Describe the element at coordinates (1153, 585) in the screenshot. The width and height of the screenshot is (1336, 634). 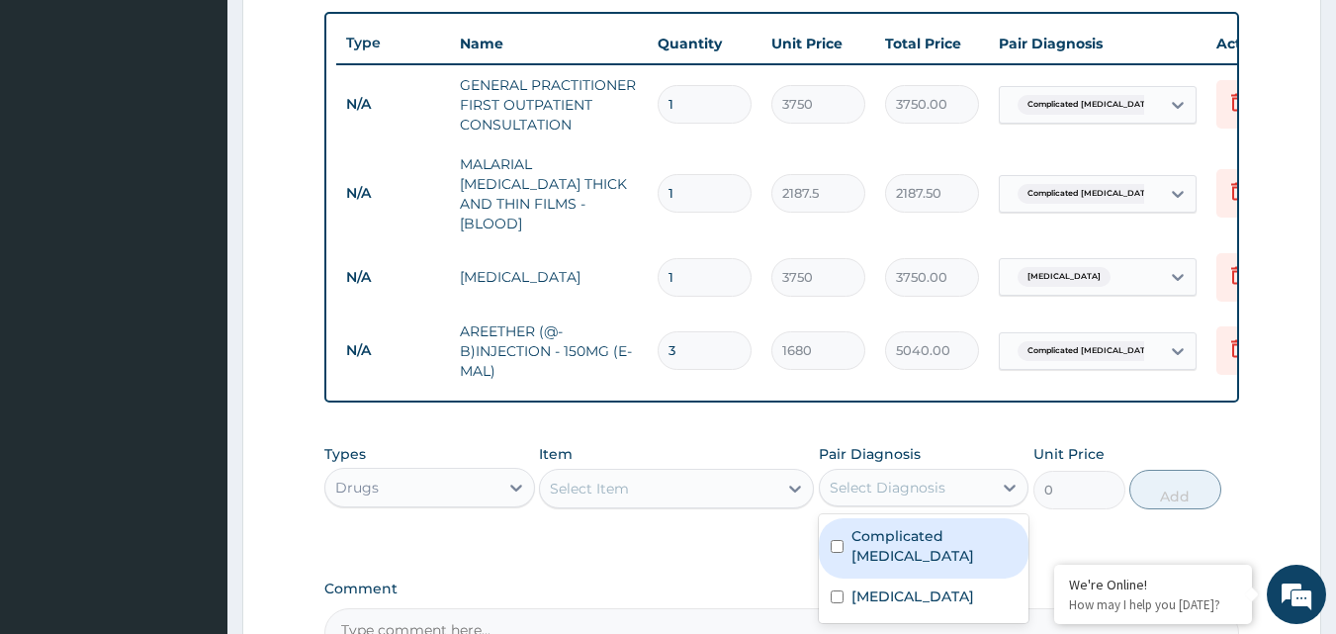
I see `div: We're Online!` at that location.